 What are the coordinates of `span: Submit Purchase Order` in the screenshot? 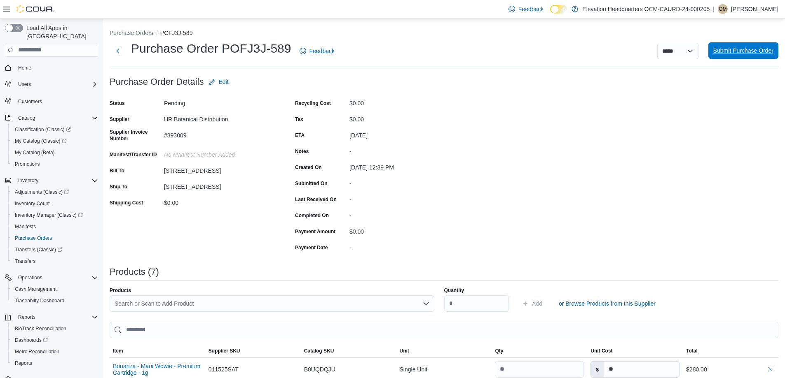 It's located at (743, 51).